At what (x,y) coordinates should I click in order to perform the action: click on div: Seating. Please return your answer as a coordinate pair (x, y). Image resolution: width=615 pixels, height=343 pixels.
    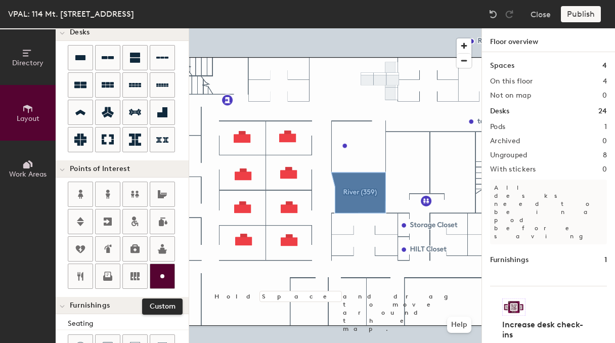
    Looking at the image, I should click on (128, 324).